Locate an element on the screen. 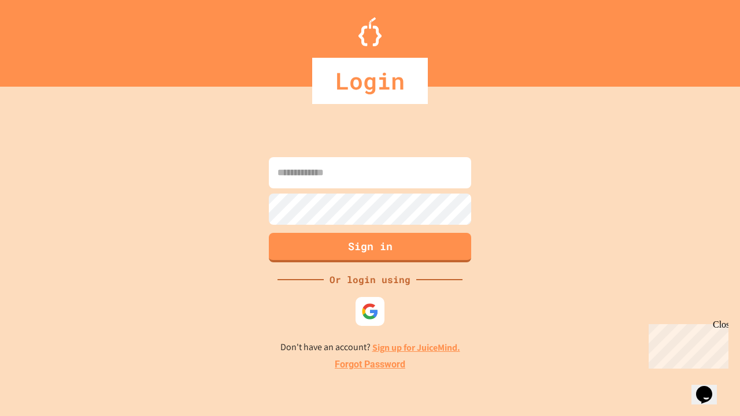 The height and width of the screenshot is (416, 740). div: Login is located at coordinates (370, 81).